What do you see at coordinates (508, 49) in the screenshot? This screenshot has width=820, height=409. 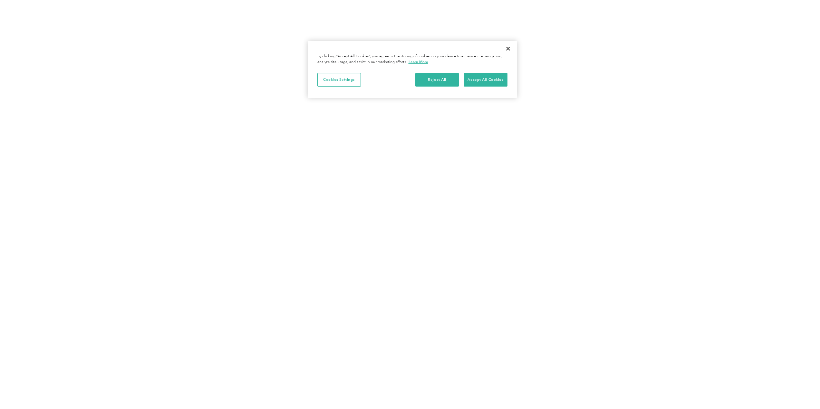 I see `button: Close` at bounding box center [508, 49].